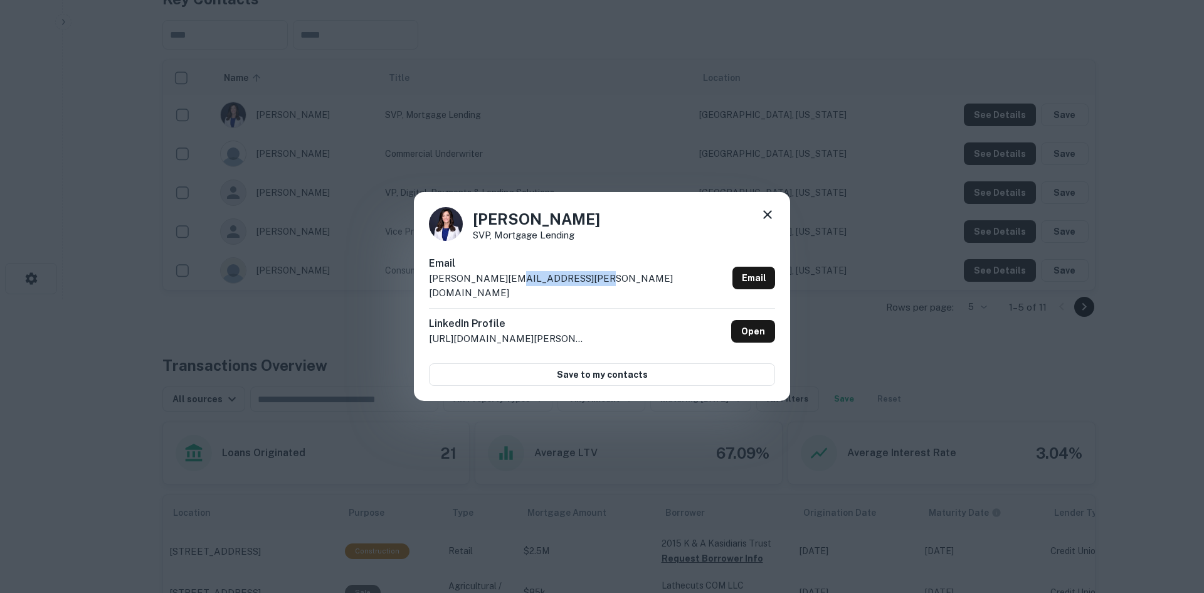  I want to click on h6: LinkedIn Profile, so click(507, 324).